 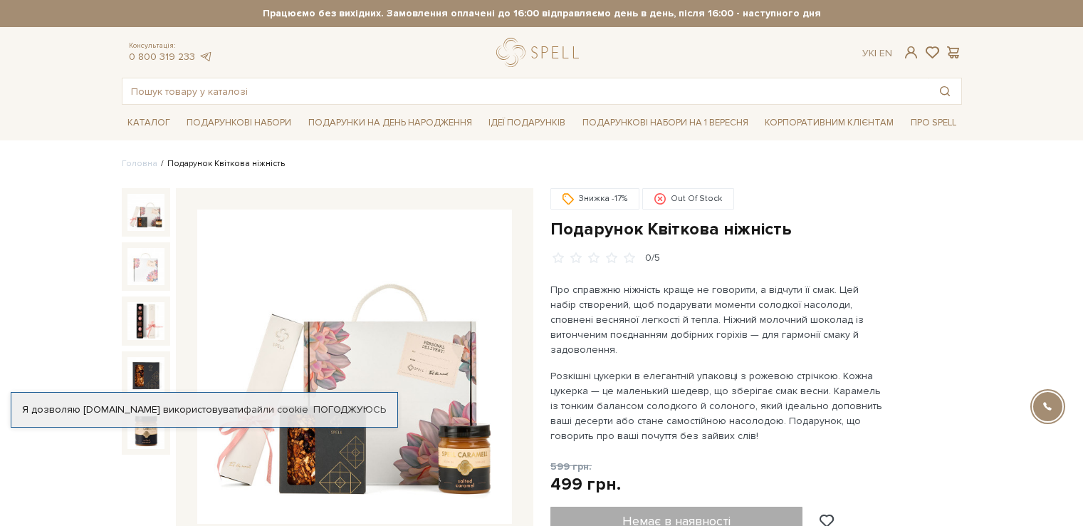 What do you see at coordinates (276, 409) in the screenshot?
I see `a: файли cookie` at bounding box center [276, 409].